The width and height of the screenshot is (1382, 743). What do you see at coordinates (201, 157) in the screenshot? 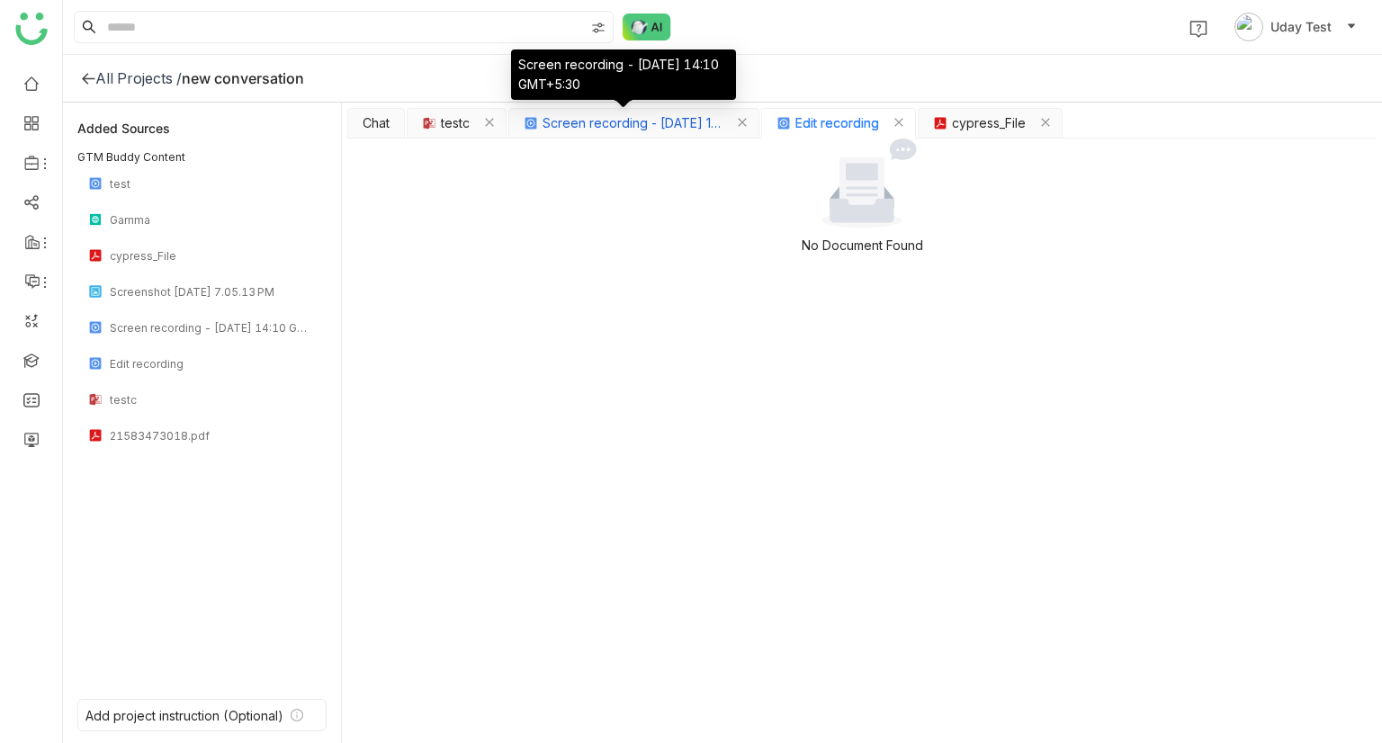
I see `div: GTM Buddy Content` at bounding box center [201, 157].